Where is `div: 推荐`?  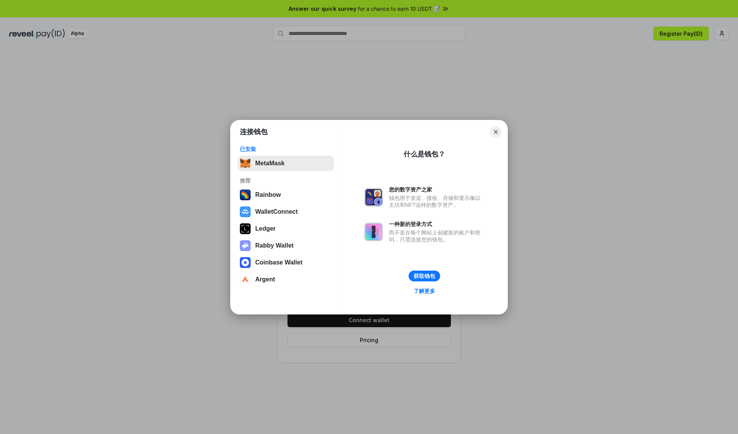 div: 推荐 is located at coordinates (286, 181).